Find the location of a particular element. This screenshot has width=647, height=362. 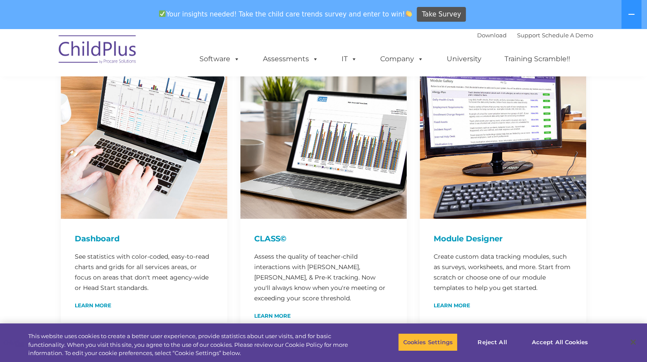

button: Accept All Cookies is located at coordinates (559, 342).